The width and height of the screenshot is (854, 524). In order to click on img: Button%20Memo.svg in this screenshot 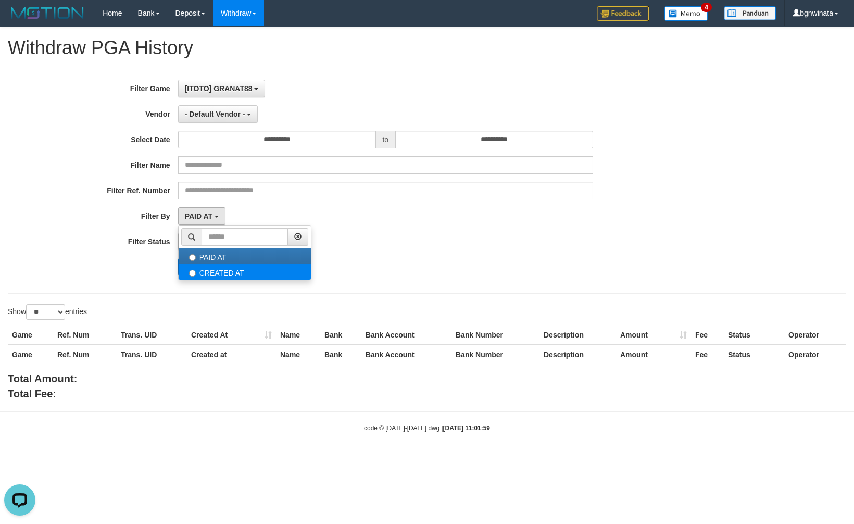, I will do `click(686, 14)`.